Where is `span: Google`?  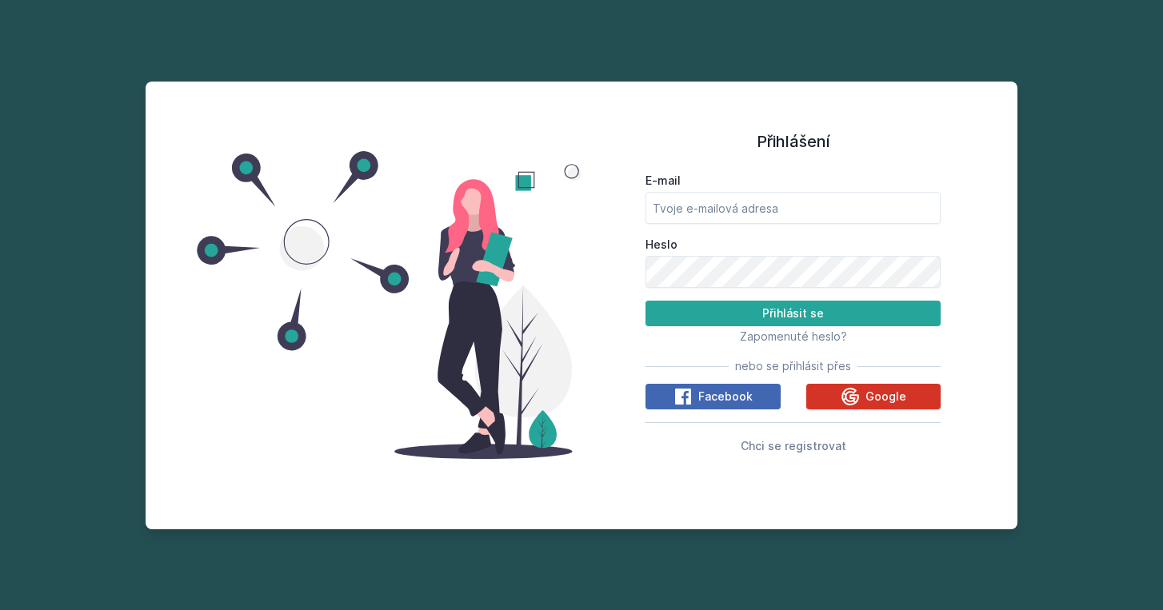
span: Google is located at coordinates (885, 397).